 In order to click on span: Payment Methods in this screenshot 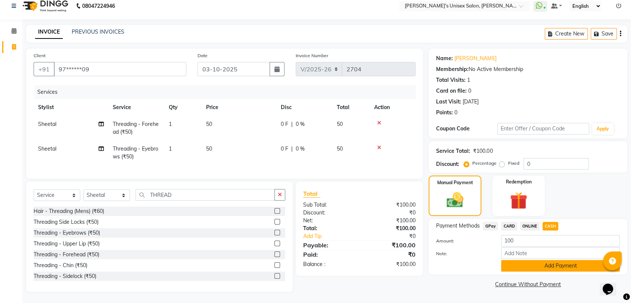, I will do `click(458, 226)`.